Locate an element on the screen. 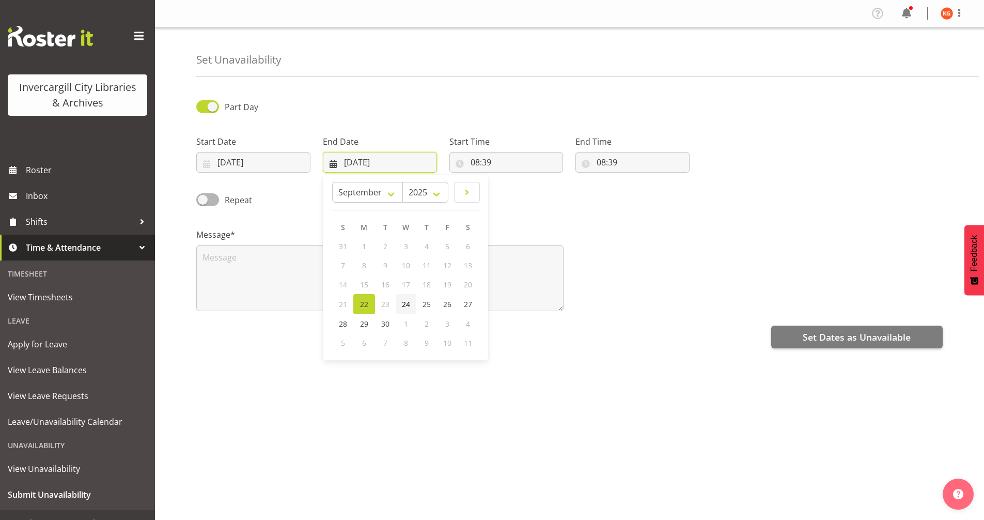 The width and height of the screenshot is (984, 520). span: 23 is located at coordinates (385, 304).